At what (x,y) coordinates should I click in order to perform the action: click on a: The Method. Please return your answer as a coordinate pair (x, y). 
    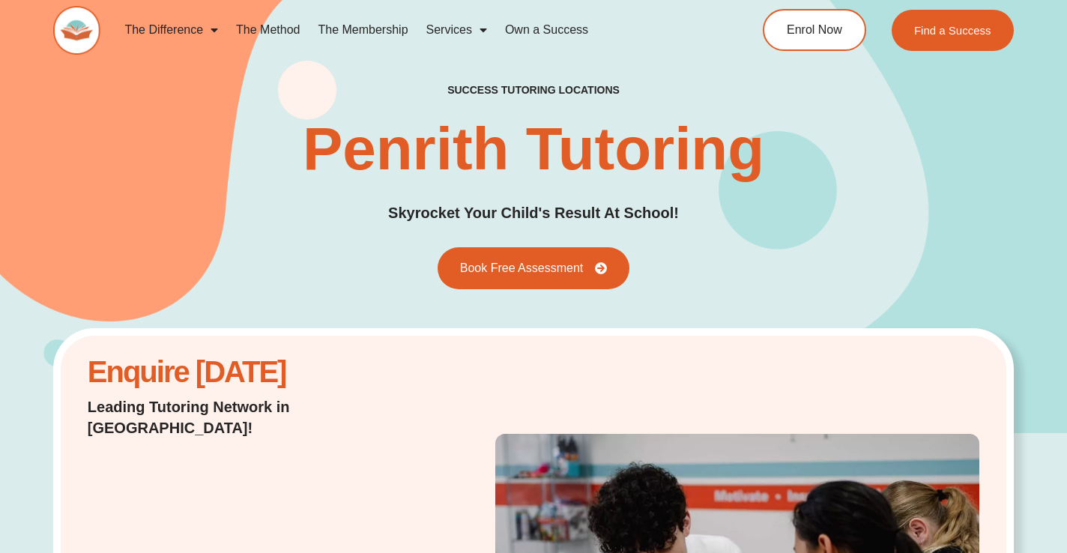
    Looking at the image, I should click on (267, 30).